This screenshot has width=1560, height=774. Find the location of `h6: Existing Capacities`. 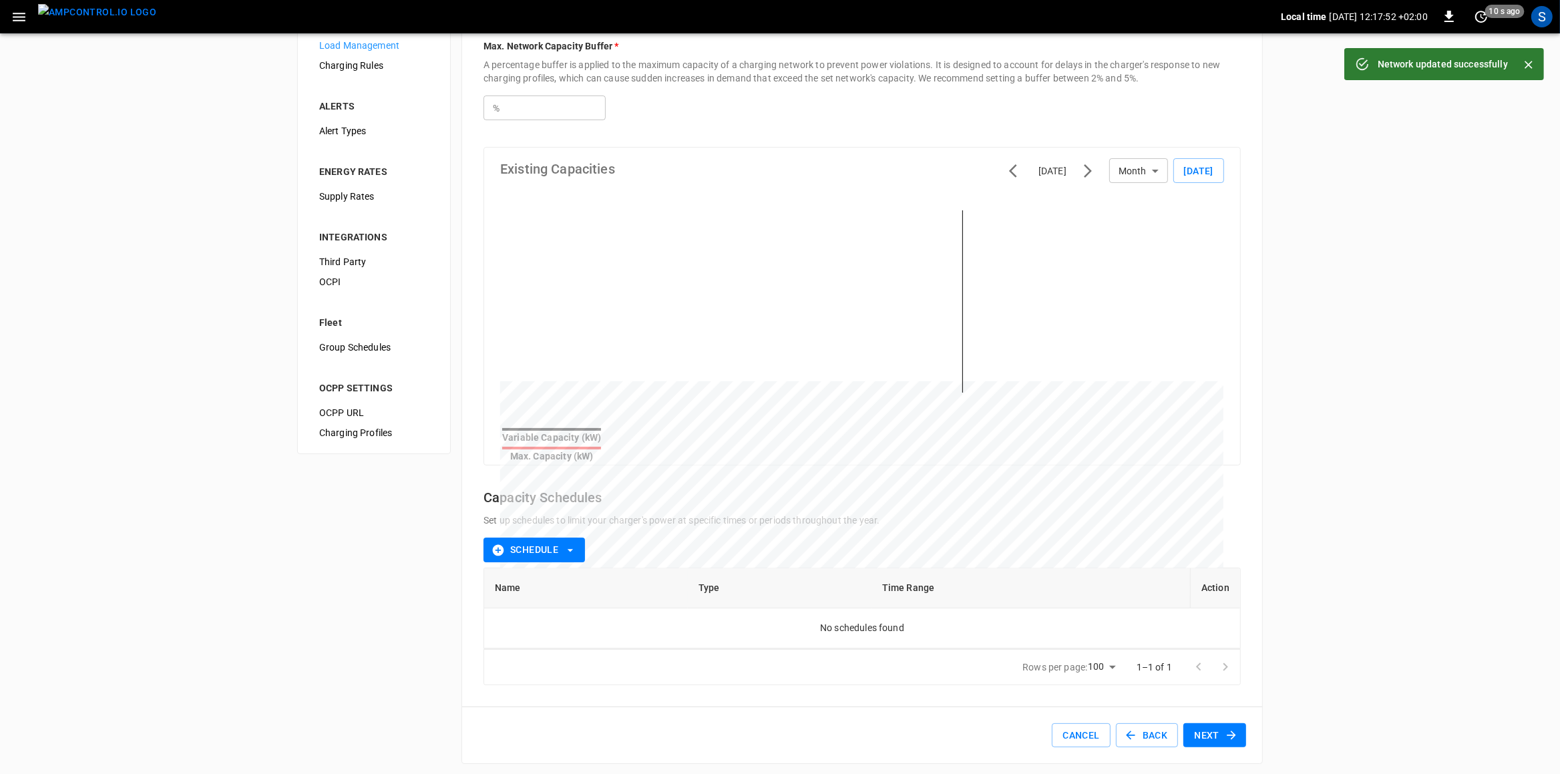

h6: Existing Capacities is located at coordinates (558, 169).